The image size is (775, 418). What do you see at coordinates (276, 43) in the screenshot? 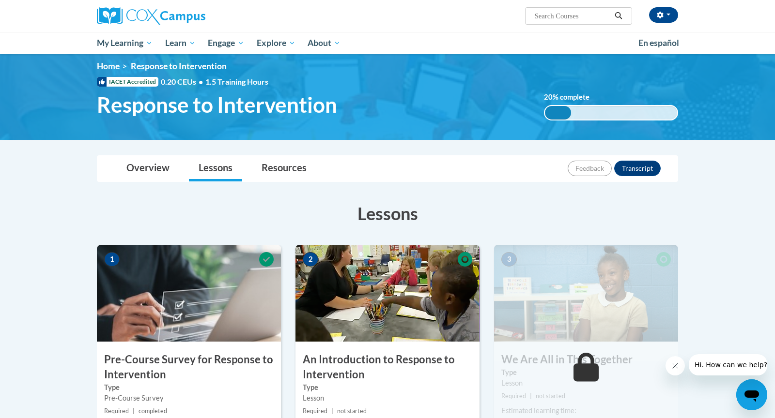
I see `span: Explore` at bounding box center [276, 43].